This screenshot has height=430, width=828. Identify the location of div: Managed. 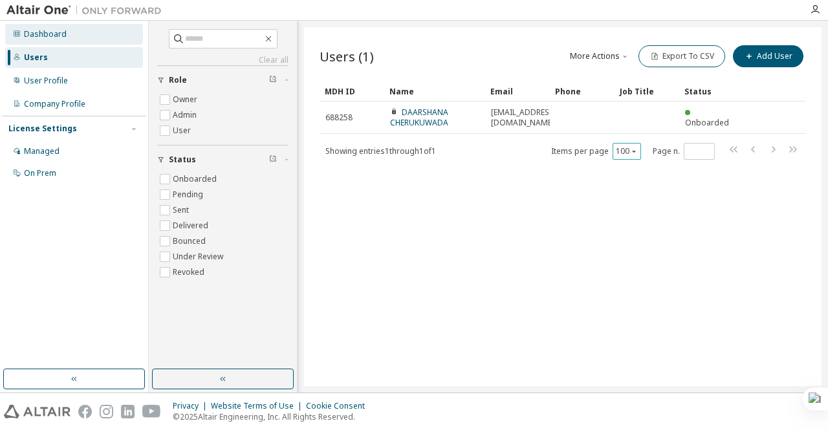
(41, 151).